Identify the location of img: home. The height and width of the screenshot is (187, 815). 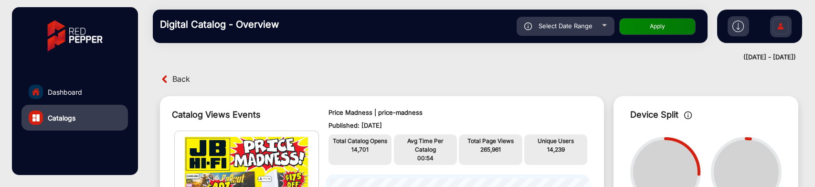
(36, 92).